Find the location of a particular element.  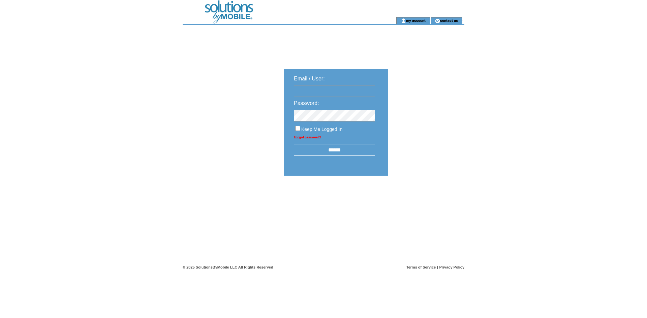

span: Email / User: is located at coordinates (309, 78).